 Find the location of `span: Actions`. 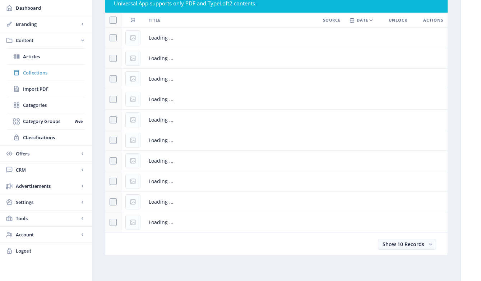

span: Actions is located at coordinates (433, 20).